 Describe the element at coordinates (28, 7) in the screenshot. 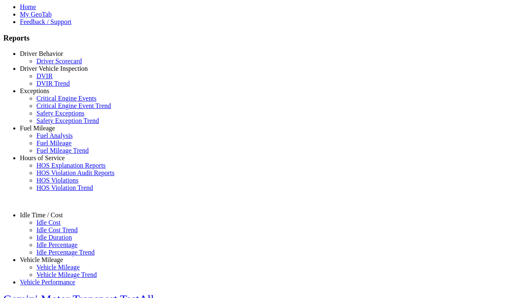

I see `a: Home` at that location.